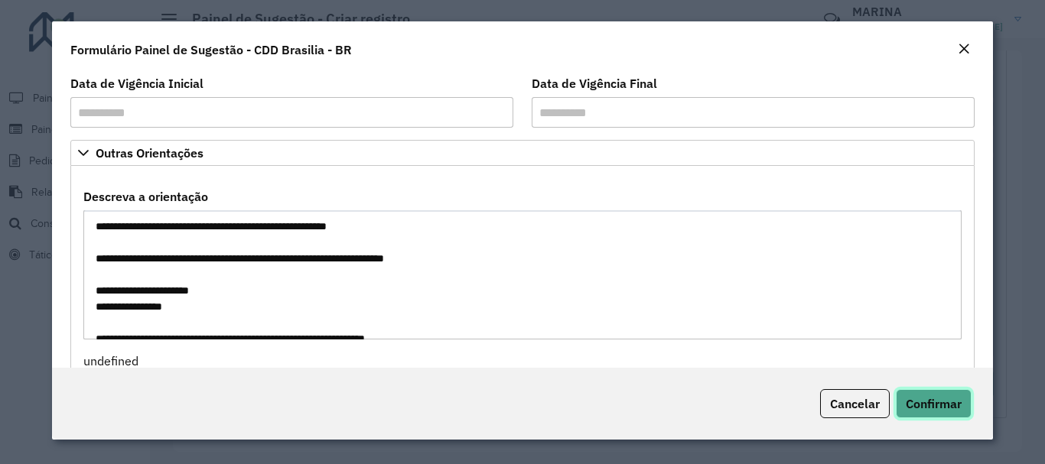 The height and width of the screenshot is (464, 1045). Describe the element at coordinates (149, 153) in the screenshot. I see `span: Outras Orientações` at that location.